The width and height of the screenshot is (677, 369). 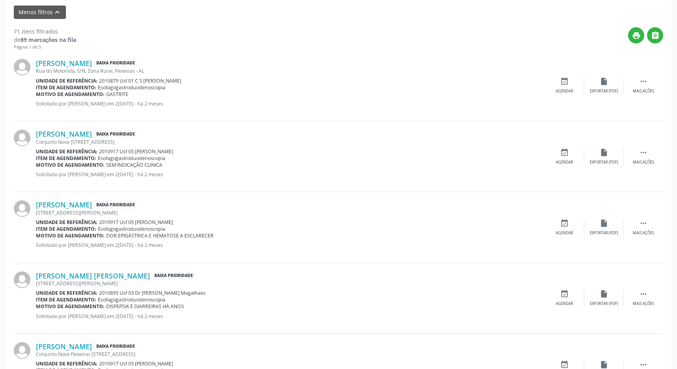 What do you see at coordinates (636, 36) in the screenshot?
I see `i: print` at bounding box center [636, 36].